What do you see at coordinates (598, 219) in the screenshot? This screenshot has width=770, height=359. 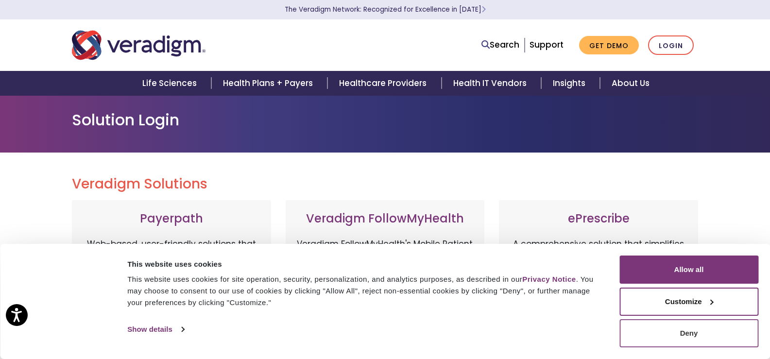 I see `h3: ePrescribe` at bounding box center [598, 219].